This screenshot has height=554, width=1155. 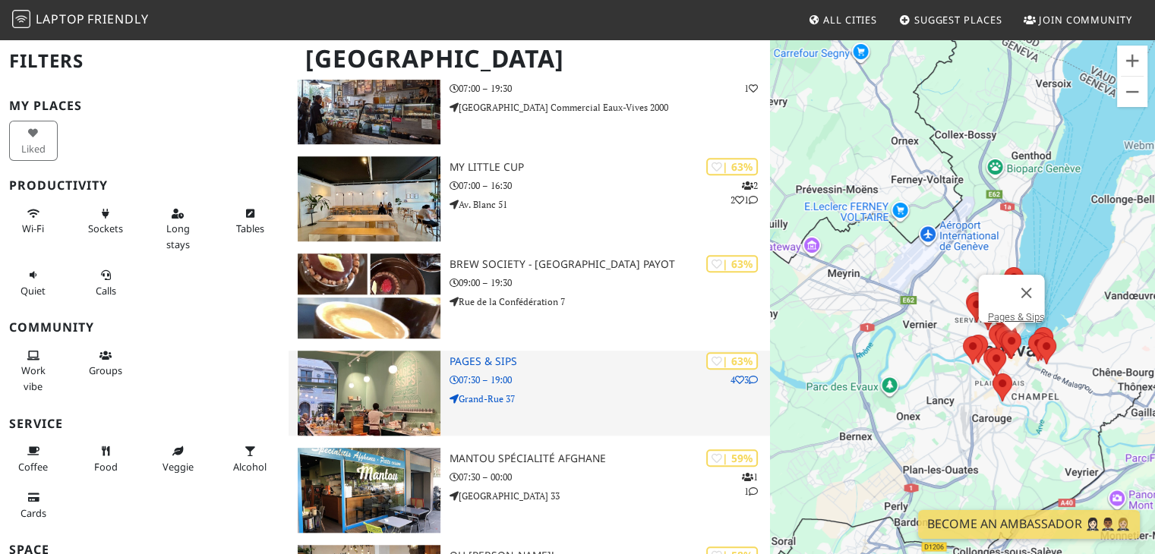 What do you see at coordinates (610, 301) in the screenshot?
I see `p: Rue de la Confédération 7` at bounding box center [610, 301].